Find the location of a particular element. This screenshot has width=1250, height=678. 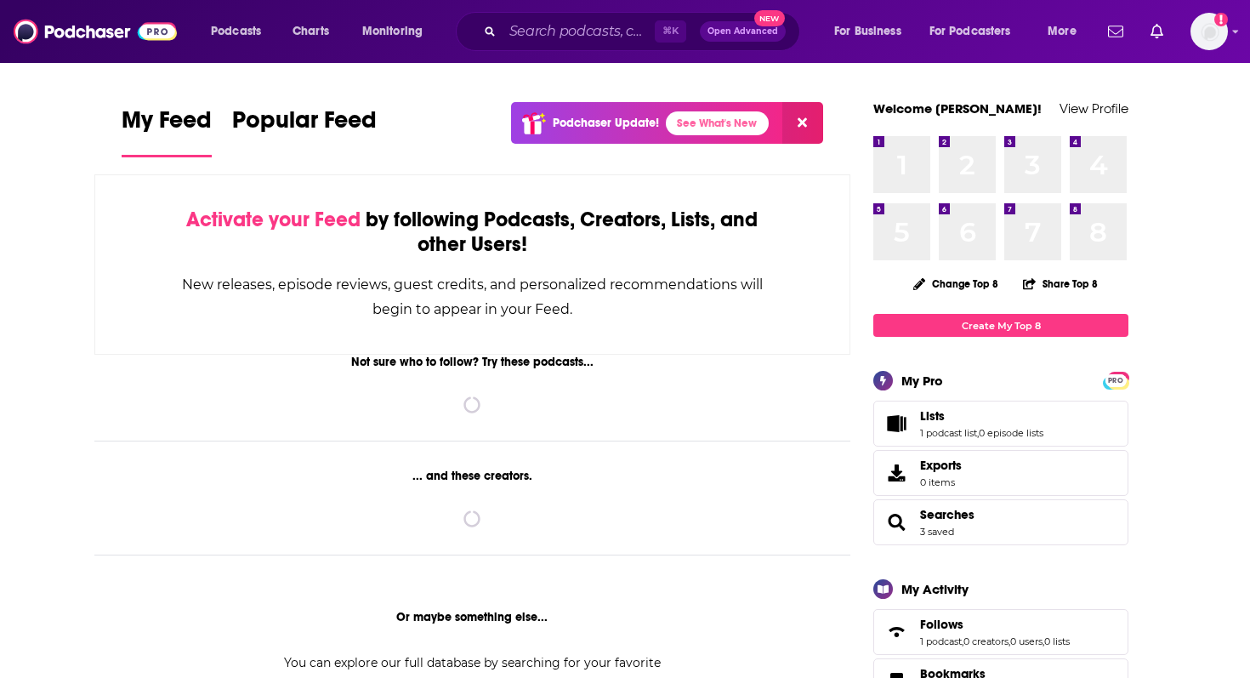

input: Search podcasts, credits, & more... is located at coordinates (578, 31).